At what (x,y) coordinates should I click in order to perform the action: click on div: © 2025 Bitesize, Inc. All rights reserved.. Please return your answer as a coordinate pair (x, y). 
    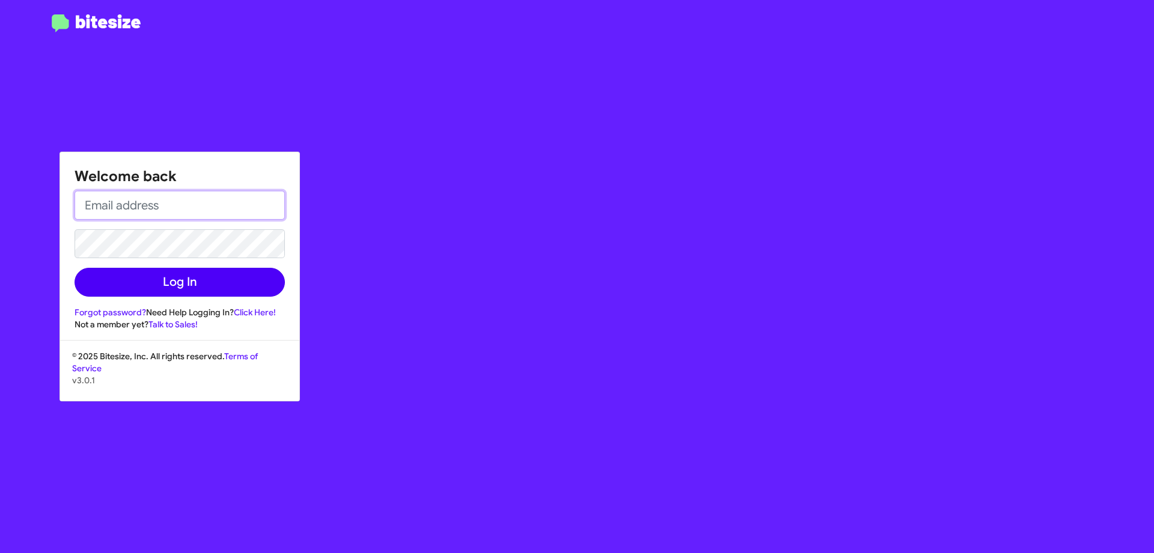
    Looking at the image, I should click on (180, 375).